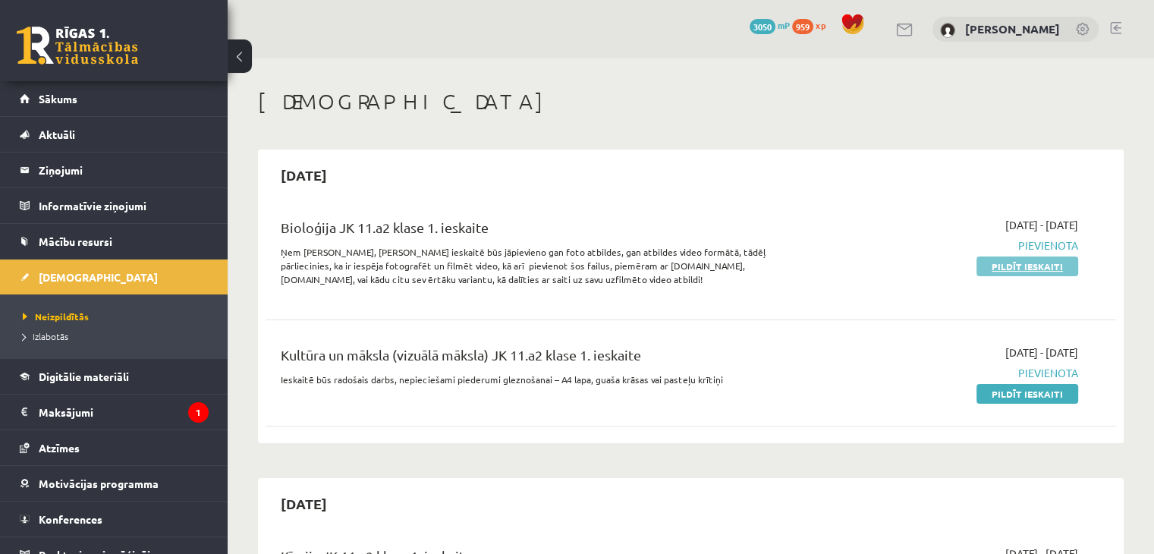  What do you see at coordinates (114, 483) in the screenshot?
I see `a: Motivācijas programma` at bounding box center [114, 483].